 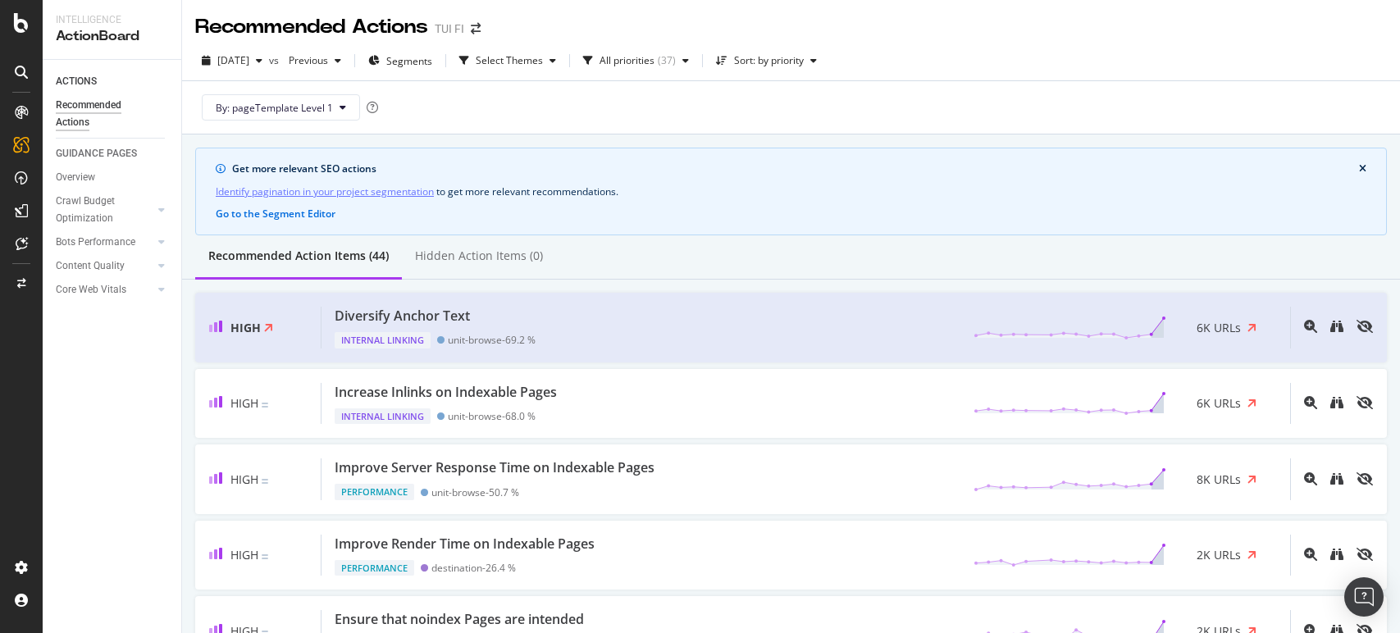 I want to click on div: destination - 26.4 %, so click(x=473, y=568).